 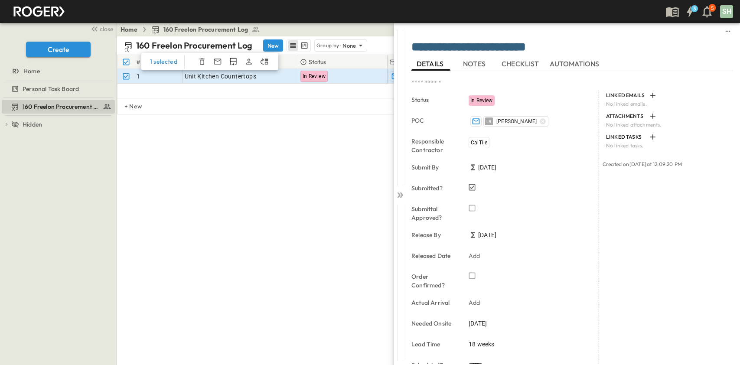 What do you see at coordinates (488, 121) in the screenshot?
I see `span: LB` at bounding box center [488, 121].